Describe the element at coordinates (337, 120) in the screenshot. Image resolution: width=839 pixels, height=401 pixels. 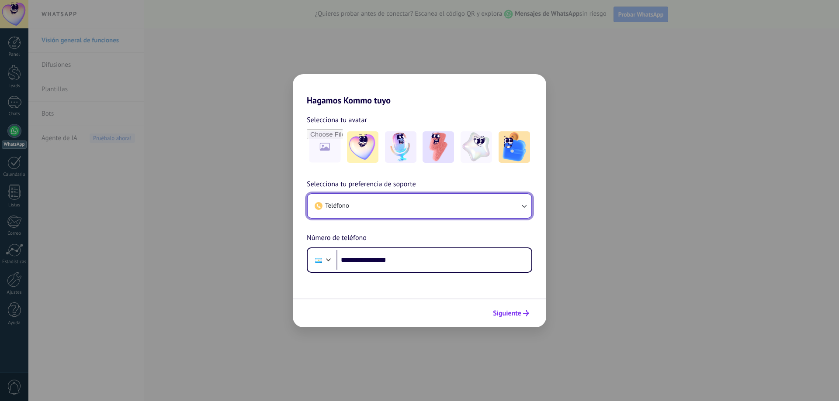
I see `span: Selecciona tu avatar` at that location.